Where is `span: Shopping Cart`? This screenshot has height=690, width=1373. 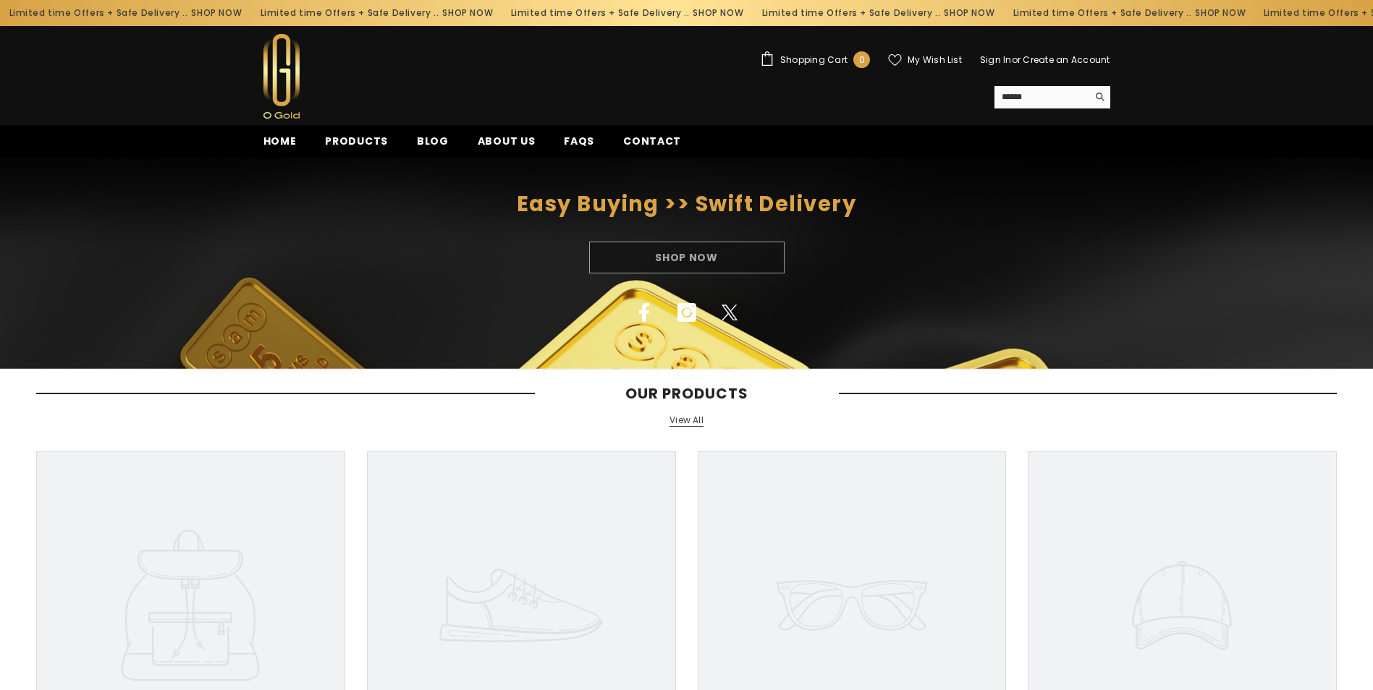
span: Shopping Cart is located at coordinates (813, 60).